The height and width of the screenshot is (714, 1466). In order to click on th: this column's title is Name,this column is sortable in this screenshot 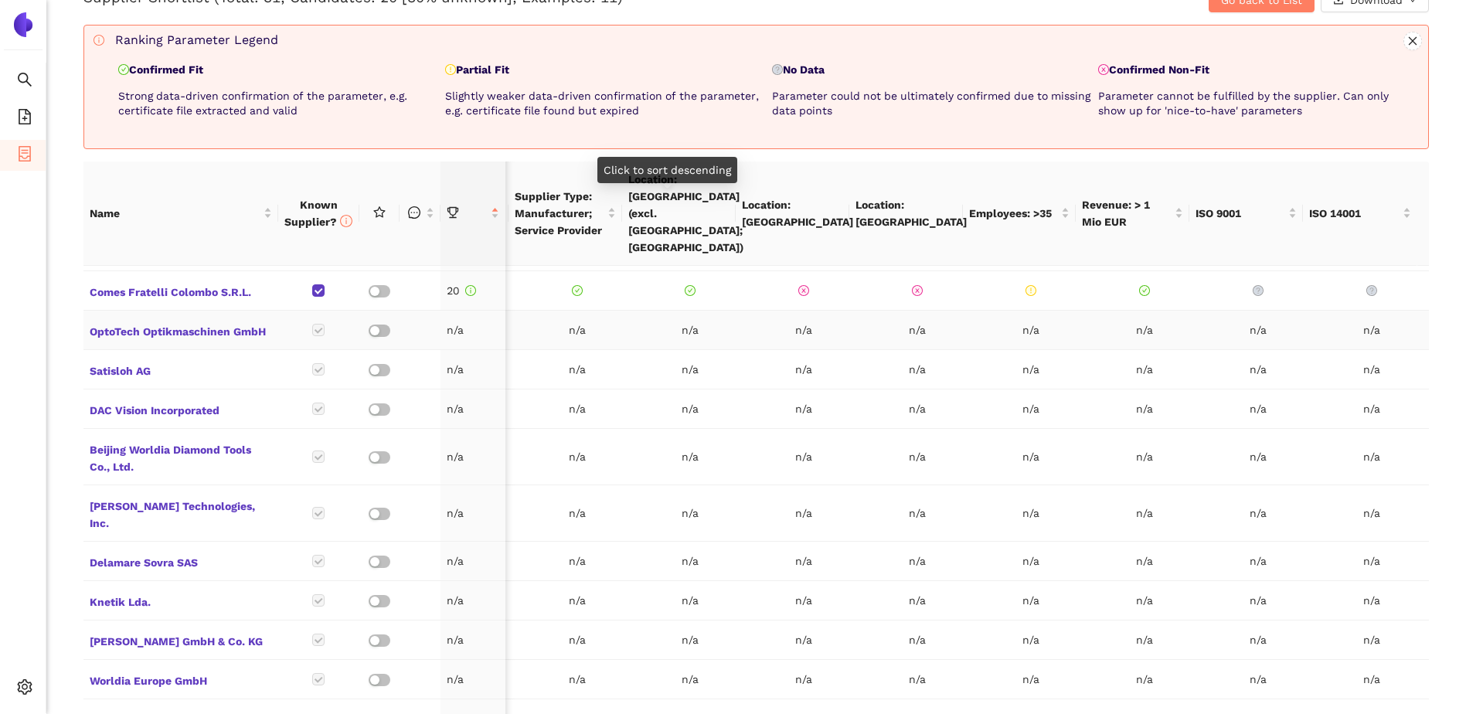, I will do `click(181, 213)`.